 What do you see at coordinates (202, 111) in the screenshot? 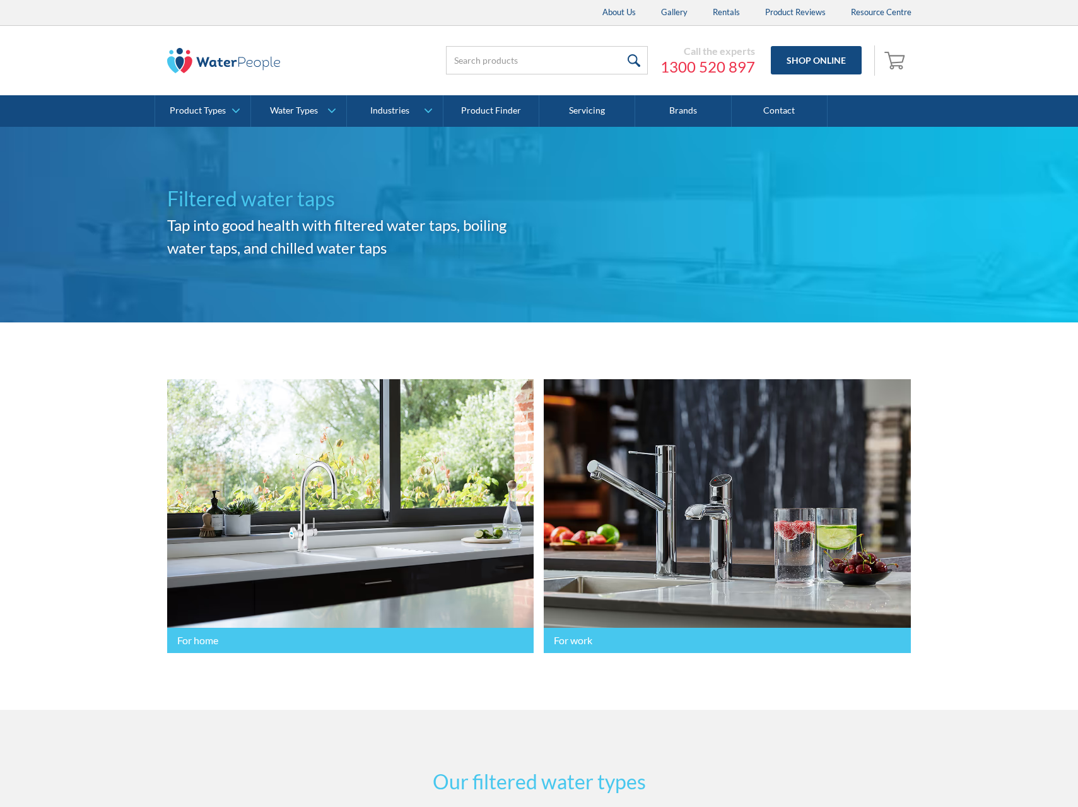
I see `a: Product Types` at bounding box center [202, 111].